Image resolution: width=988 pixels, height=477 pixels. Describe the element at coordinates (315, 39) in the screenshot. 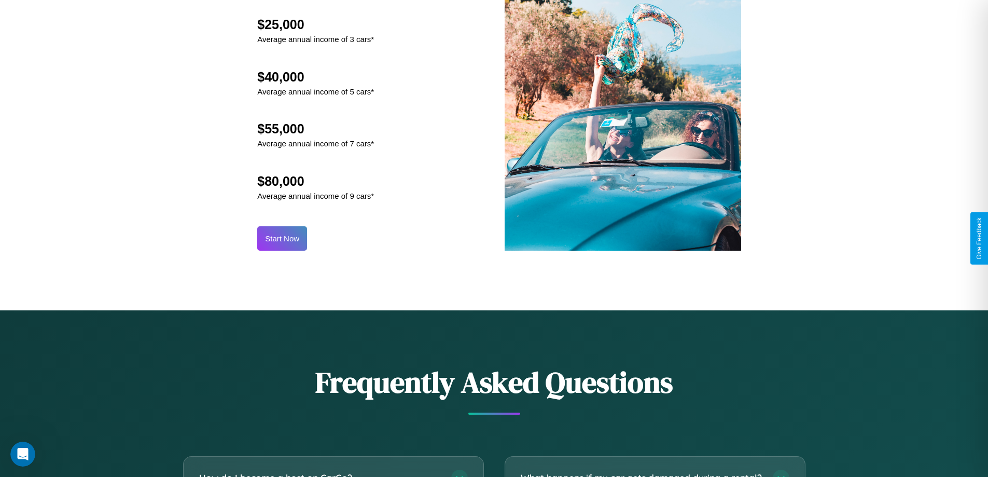

I see `p: Average annual income of 3 cars*` at that location.